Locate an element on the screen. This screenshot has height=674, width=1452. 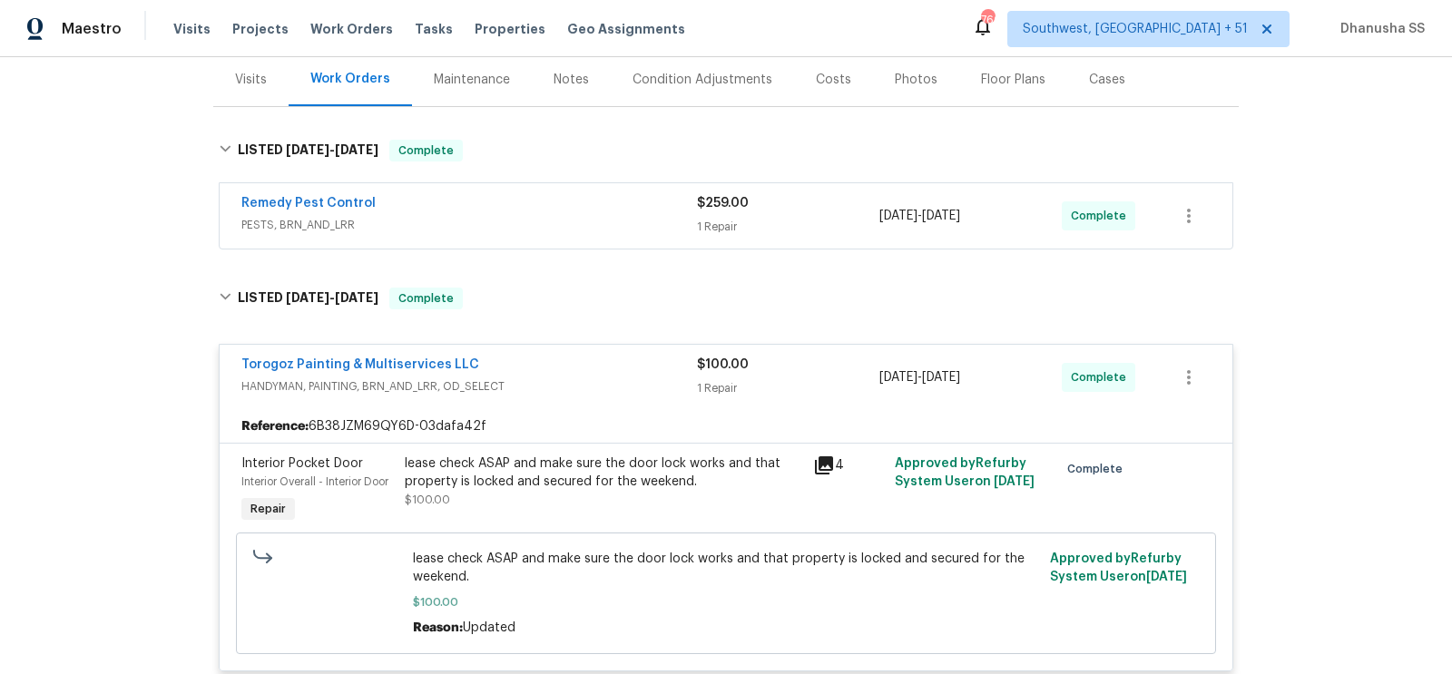
div: 4 is located at coordinates (848, 465).